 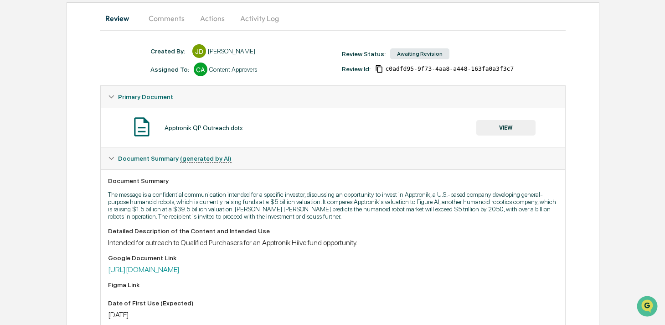 What do you see at coordinates (33, 137) in the screenshot?
I see `a: 🔎Data Lookup` at bounding box center [33, 137].